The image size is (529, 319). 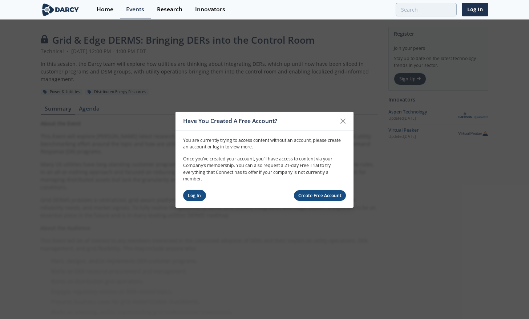 What do you see at coordinates (265, 169) in the screenshot?
I see `p: Once you’ve created your account, you’ll have access to content via your Company’s membership. Yo...` at bounding box center [265, 169].